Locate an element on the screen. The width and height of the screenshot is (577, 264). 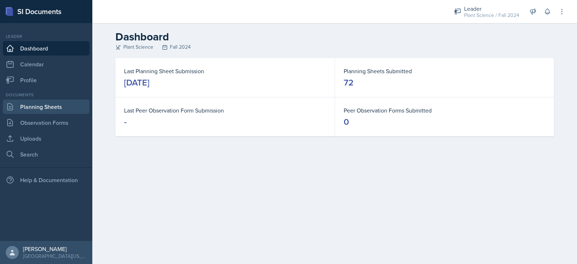
a: Calendar is located at coordinates (46, 64).